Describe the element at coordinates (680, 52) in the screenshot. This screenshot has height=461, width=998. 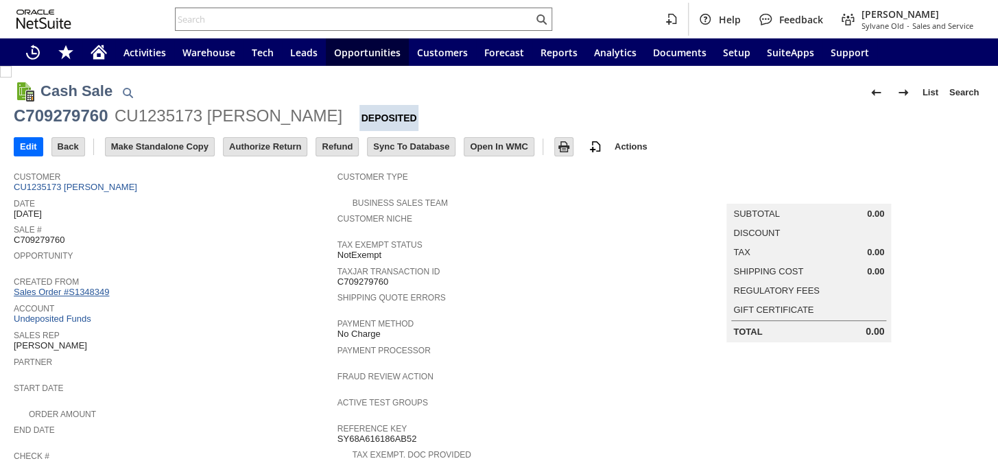
I see `span: Documents` at that location.